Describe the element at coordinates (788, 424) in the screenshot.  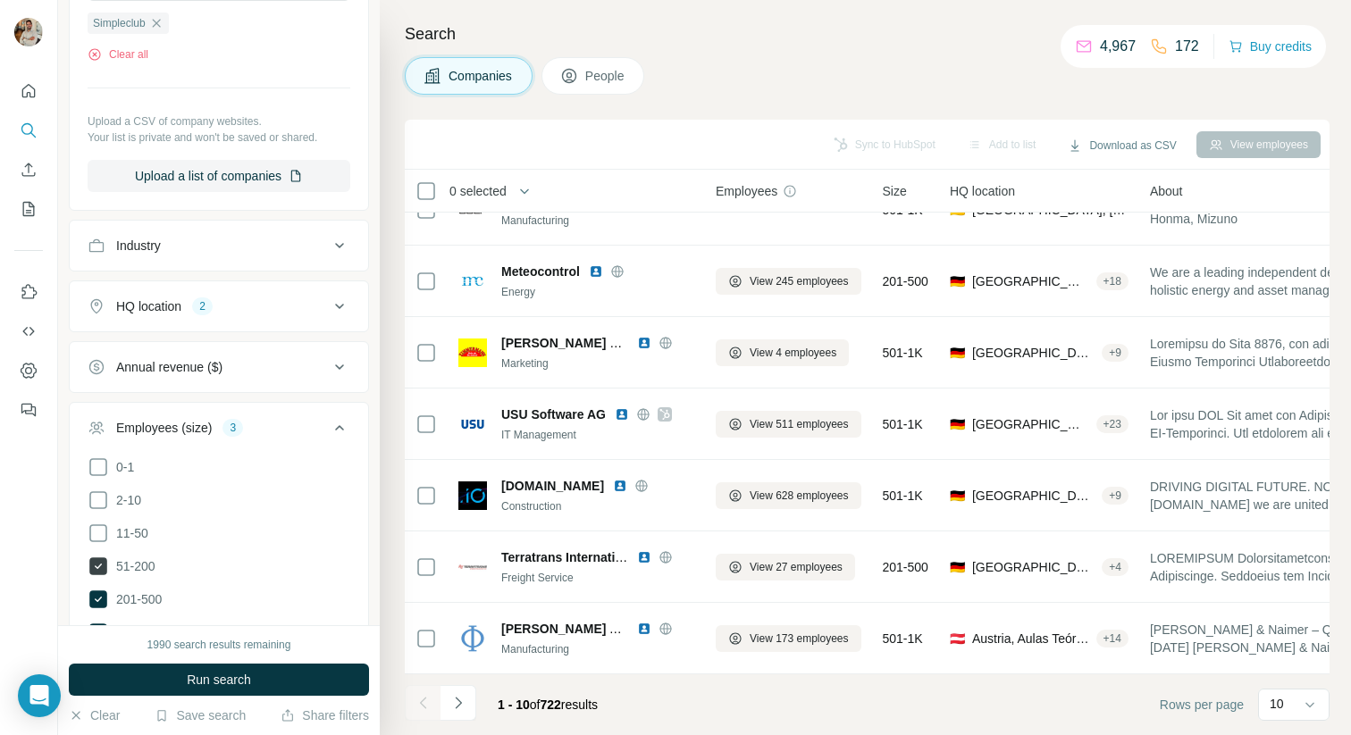
I see `button: View 511 employees` at that location.